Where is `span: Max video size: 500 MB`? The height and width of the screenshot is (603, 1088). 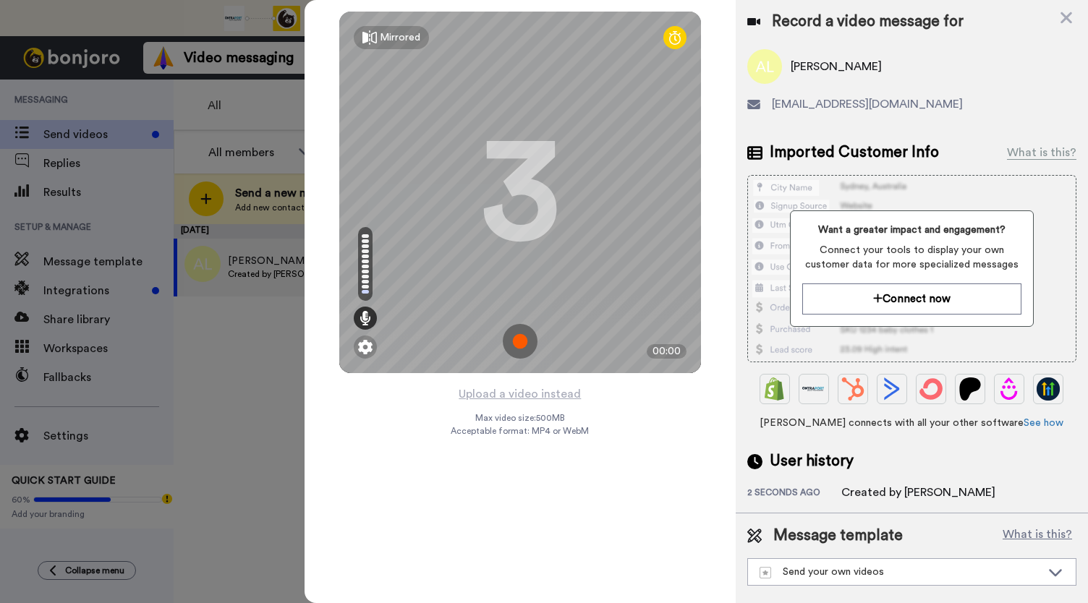 span: Max video size: 500 MB is located at coordinates (520, 418).